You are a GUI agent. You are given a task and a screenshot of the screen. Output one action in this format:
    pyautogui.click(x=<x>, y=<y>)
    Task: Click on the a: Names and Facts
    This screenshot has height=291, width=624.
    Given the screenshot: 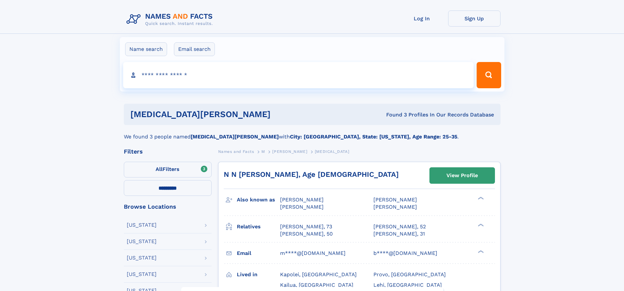 What is the action you would take?
    pyautogui.click(x=236, y=151)
    